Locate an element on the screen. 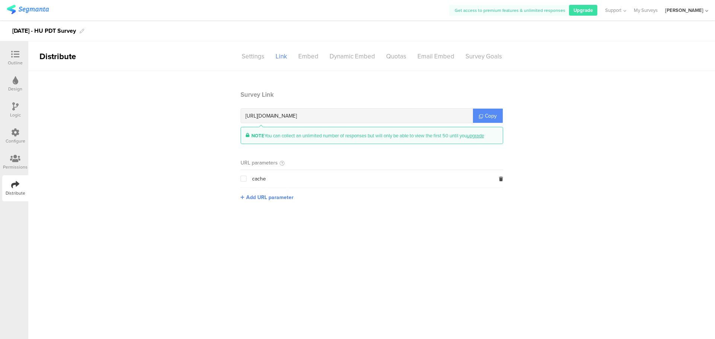 The image size is (715, 339). div: Dynamic Embed is located at coordinates (352, 56).